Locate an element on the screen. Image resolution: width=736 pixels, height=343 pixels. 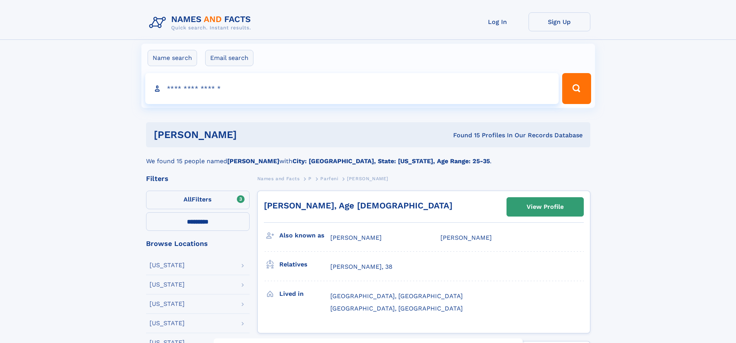
div: We found 15 people named with . is located at coordinates (368, 156).